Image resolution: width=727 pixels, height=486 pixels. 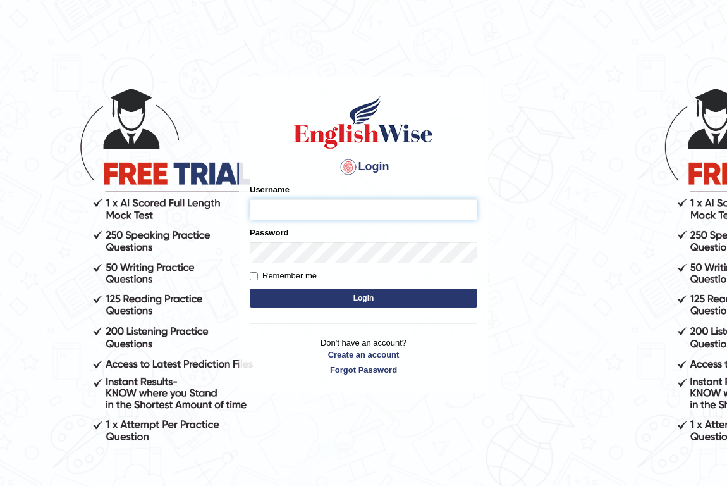 I want to click on button: Login, so click(x=364, y=298).